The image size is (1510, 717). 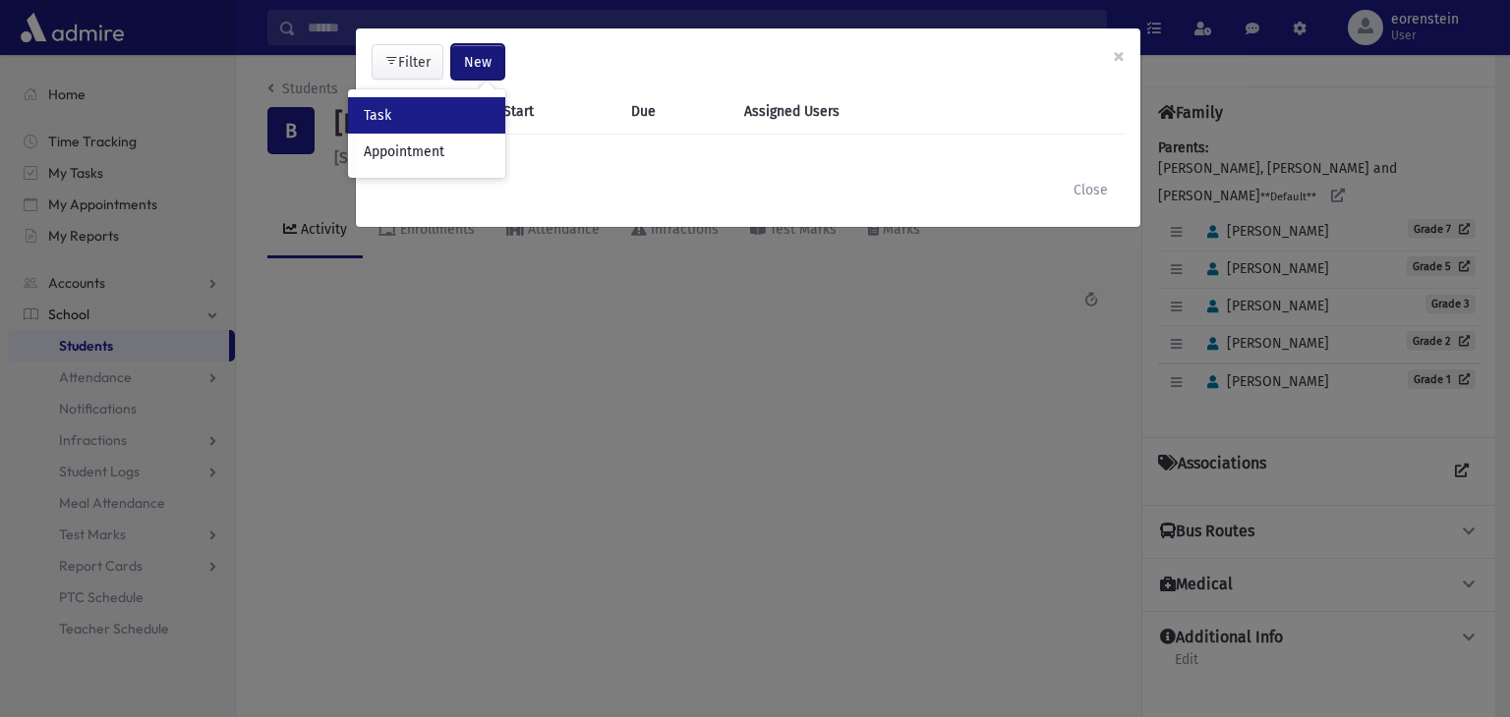 I want to click on a: Task, so click(x=427, y=115).